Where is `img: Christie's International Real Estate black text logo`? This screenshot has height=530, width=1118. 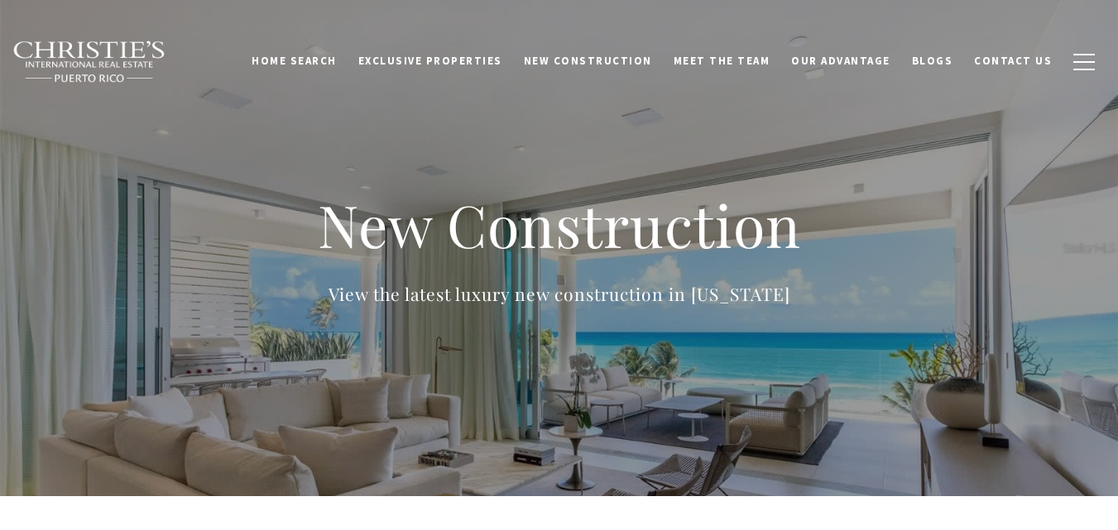
img: Christie's International Real Estate black text logo is located at coordinates (89, 62).